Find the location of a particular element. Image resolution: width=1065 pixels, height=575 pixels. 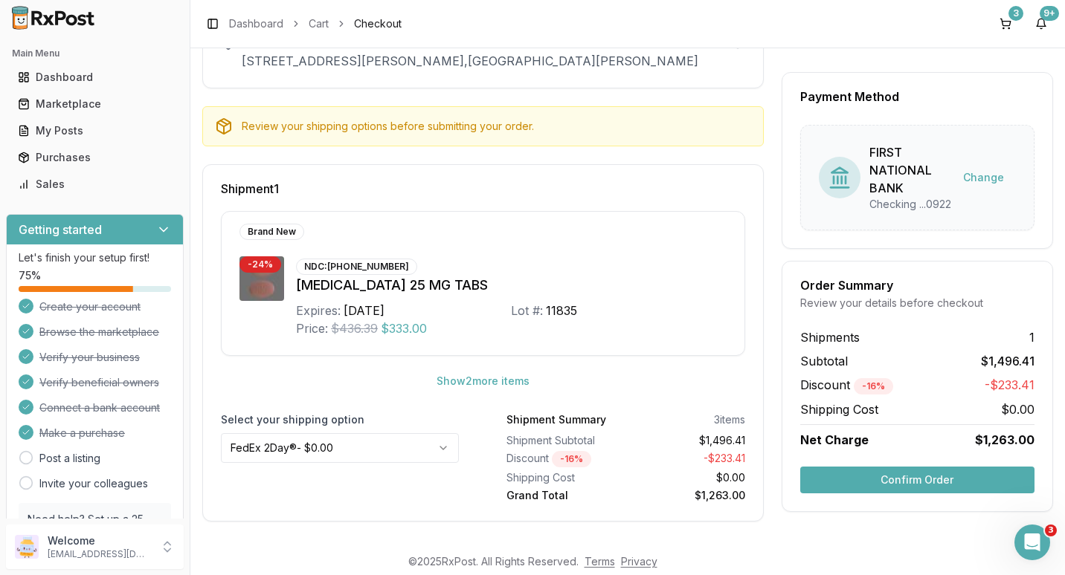

div: FIRST NATIONAL BANK is located at coordinates (910, 170).